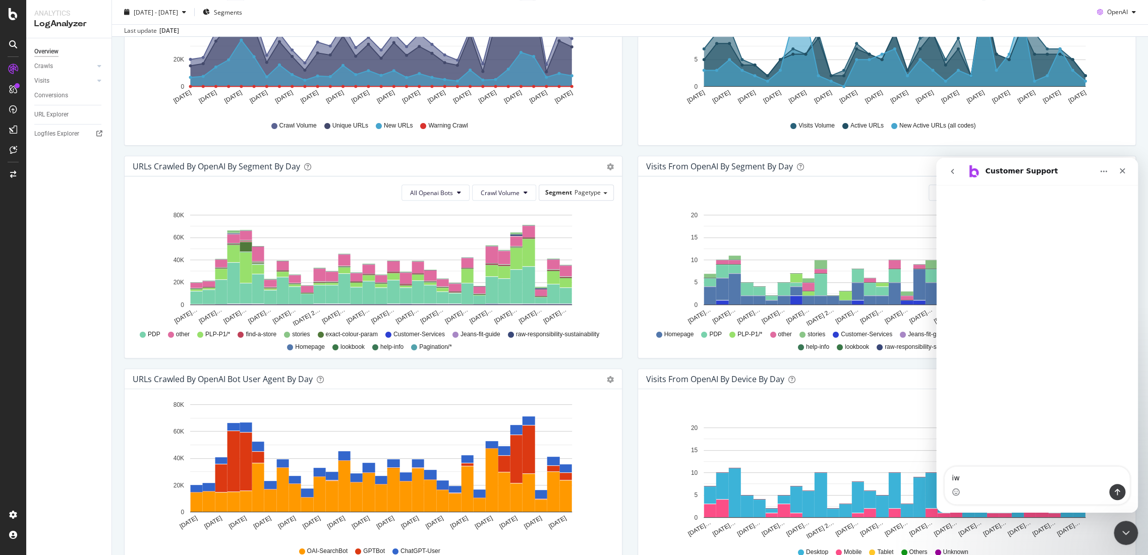  Describe the element at coordinates (186, 13) in the screenshot. I see `div: Close` at that location.